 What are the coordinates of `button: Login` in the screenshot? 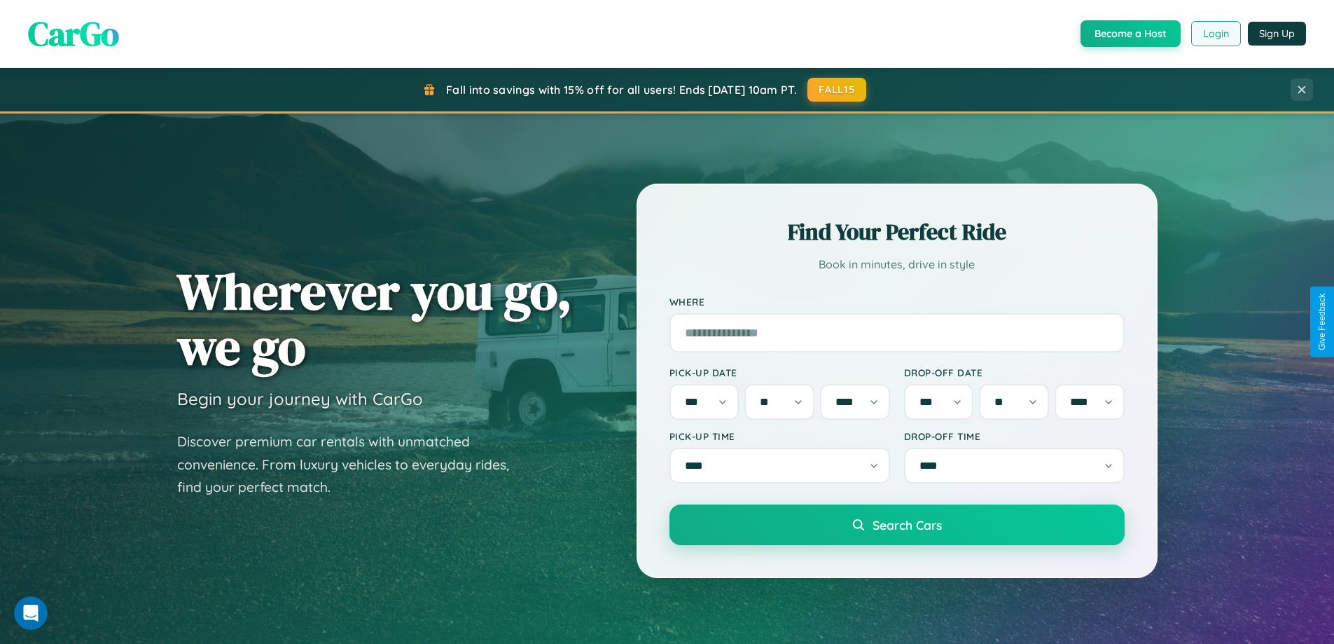 It's located at (1216, 34).